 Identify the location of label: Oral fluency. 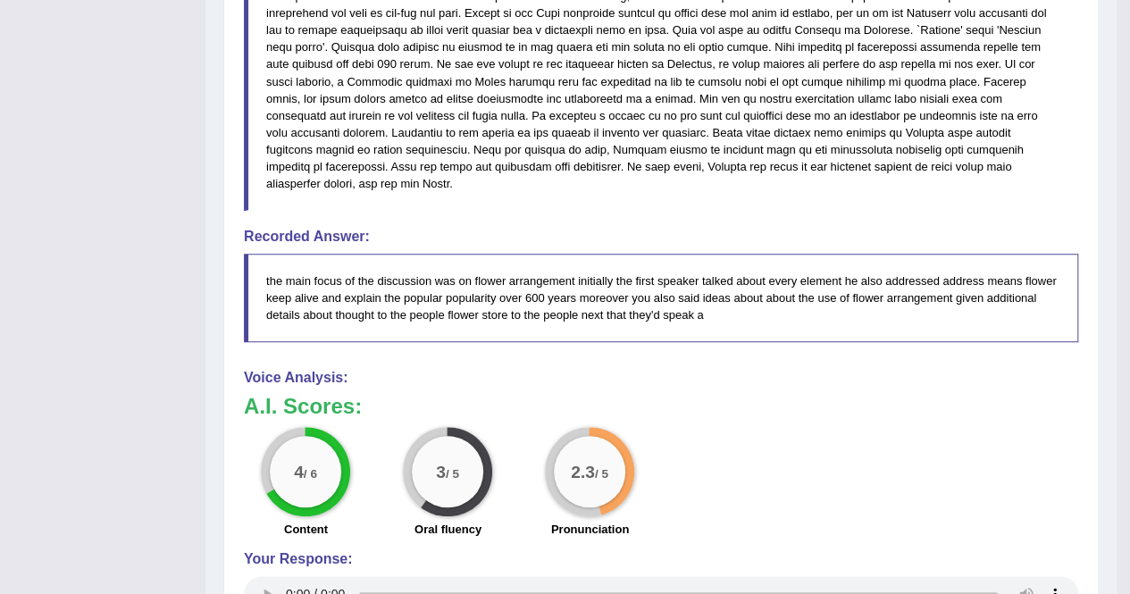
(448, 529).